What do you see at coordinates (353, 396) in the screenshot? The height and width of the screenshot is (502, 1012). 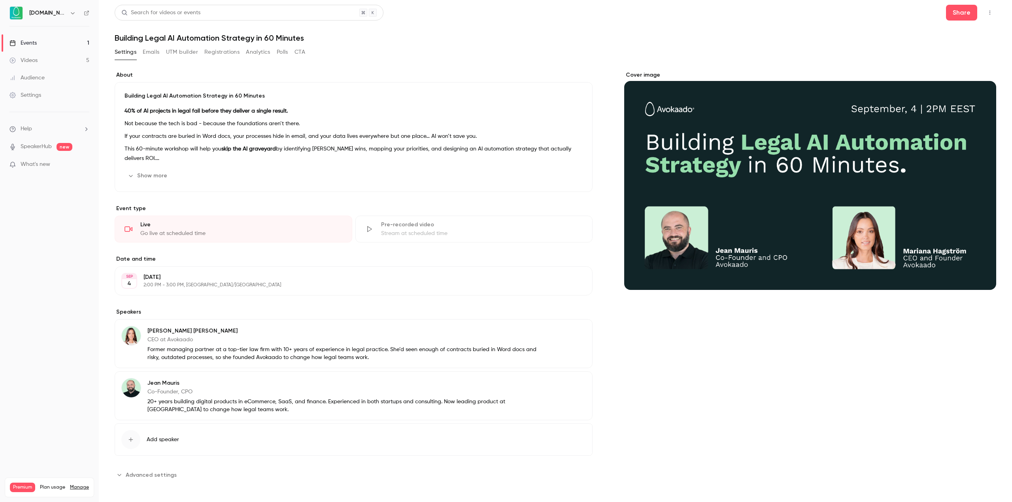 I see `div: Jean MaurisJean MaurisCo-Founder, CPO20+ years building digital products in eCommerce, SaaS, and ...` at bounding box center [353, 396].